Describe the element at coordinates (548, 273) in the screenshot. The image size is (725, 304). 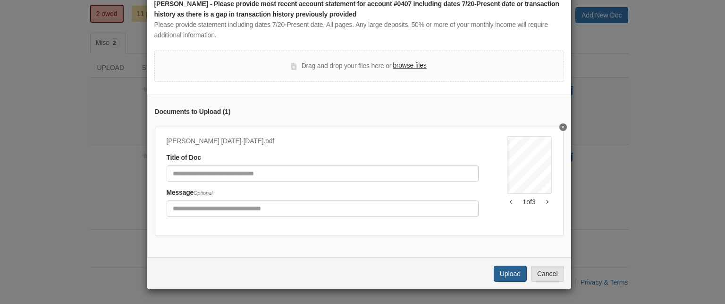
I see `button: Cancel` at that location.